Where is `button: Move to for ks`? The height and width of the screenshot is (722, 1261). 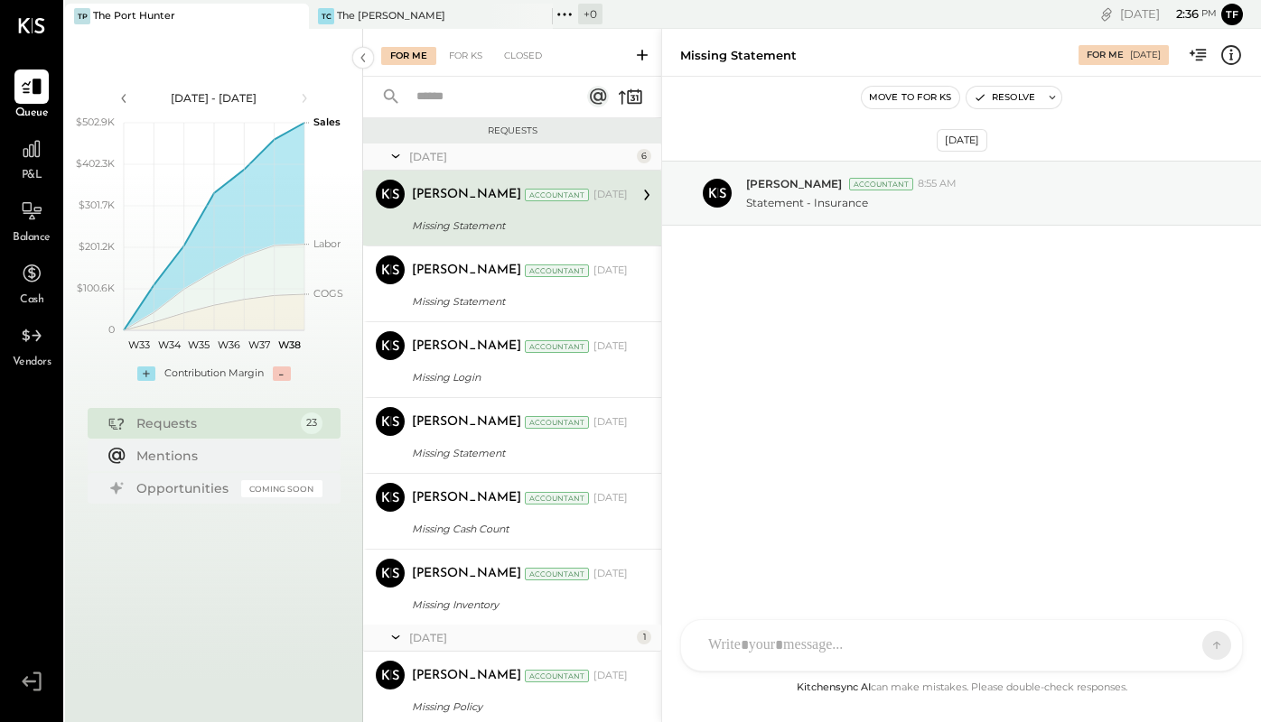
button: Move to for ks is located at coordinates (910, 98).